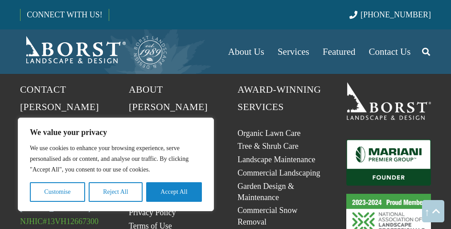 Image resolution: width=451 pixels, height=229 pixels. I want to click on a: Back to top, so click(433, 211).